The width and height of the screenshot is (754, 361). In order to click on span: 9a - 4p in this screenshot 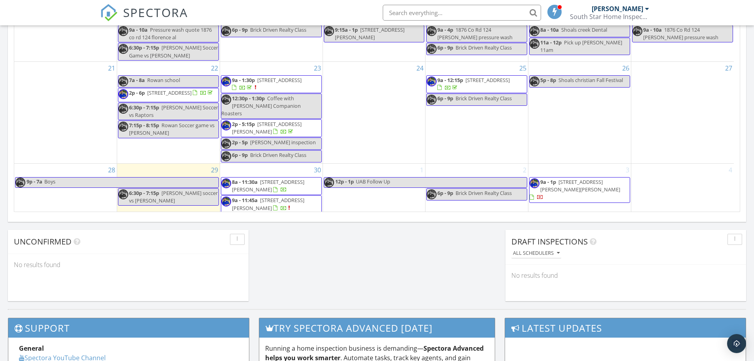, I will do `click(445, 30)`.